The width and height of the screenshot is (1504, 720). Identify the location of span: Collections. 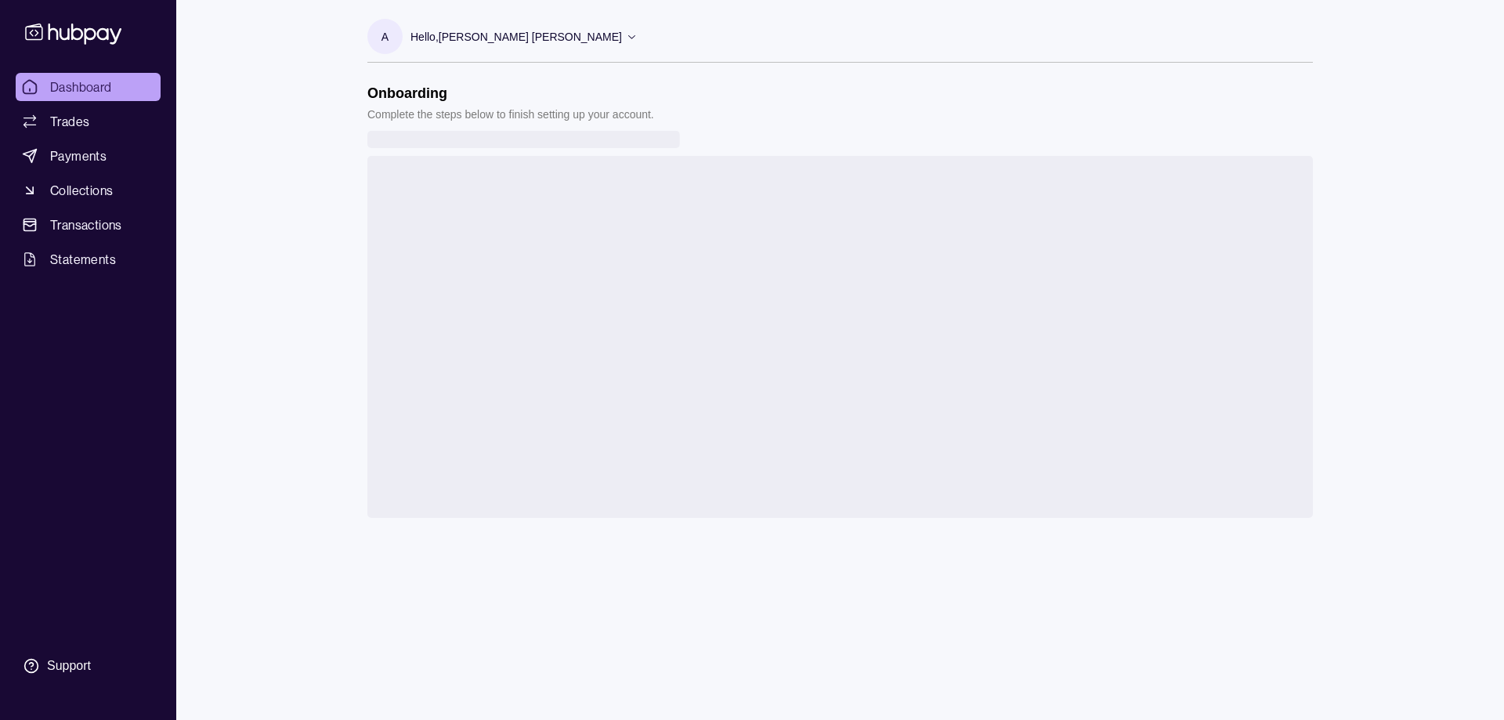
(81, 190).